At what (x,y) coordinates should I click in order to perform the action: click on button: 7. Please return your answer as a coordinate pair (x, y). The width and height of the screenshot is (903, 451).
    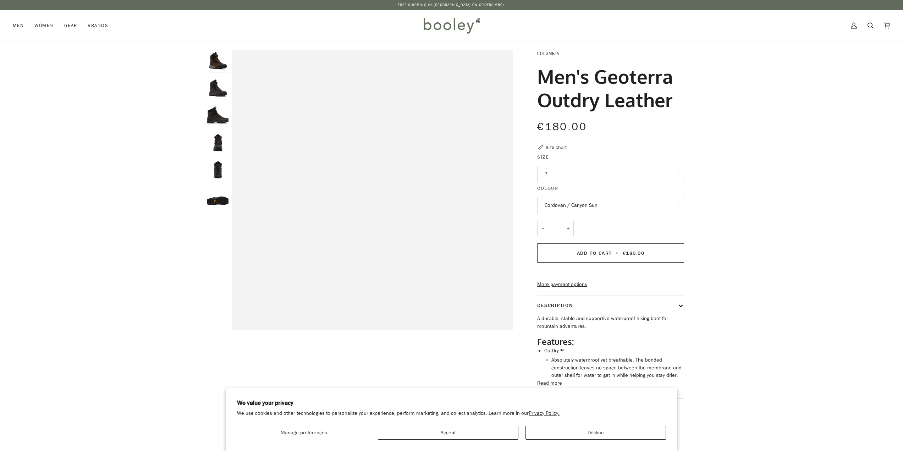
    Looking at the image, I should click on (610, 174).